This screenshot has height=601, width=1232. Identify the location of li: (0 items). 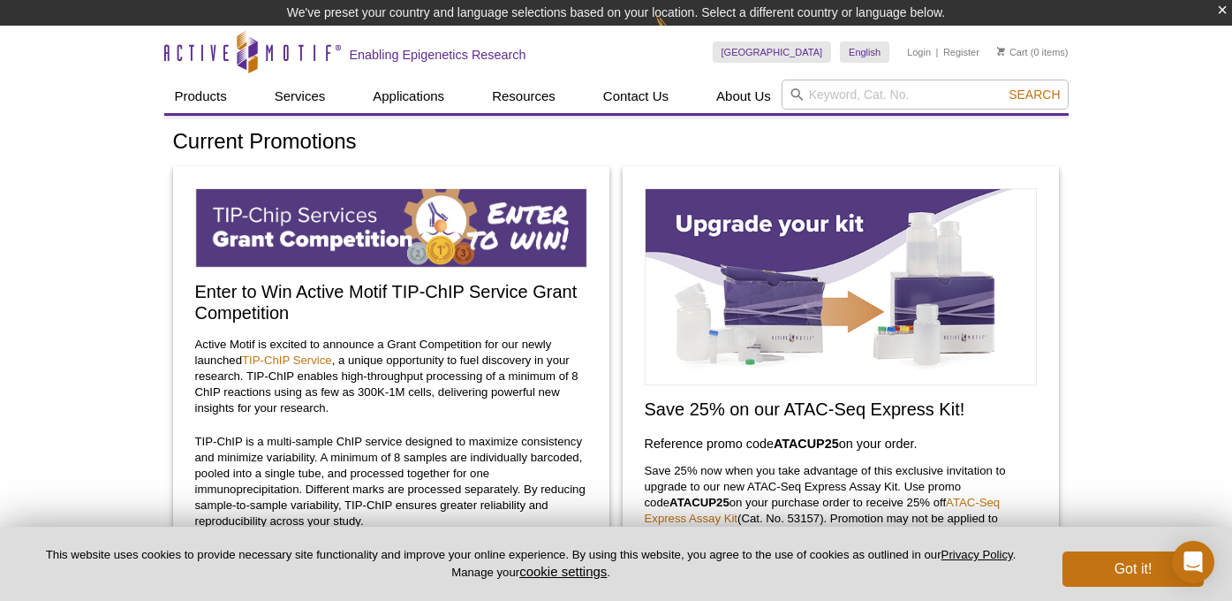
(1033, 52).